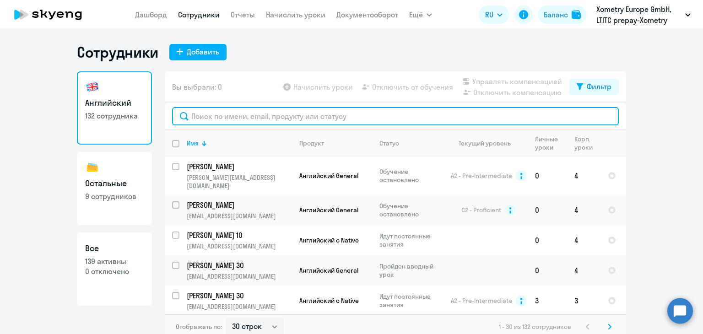 This screenshot has width=703, height=334. Describe the element at coordinates (114, 108) in the screenshot. I see `a: Английский132 сотрудника` at that location.